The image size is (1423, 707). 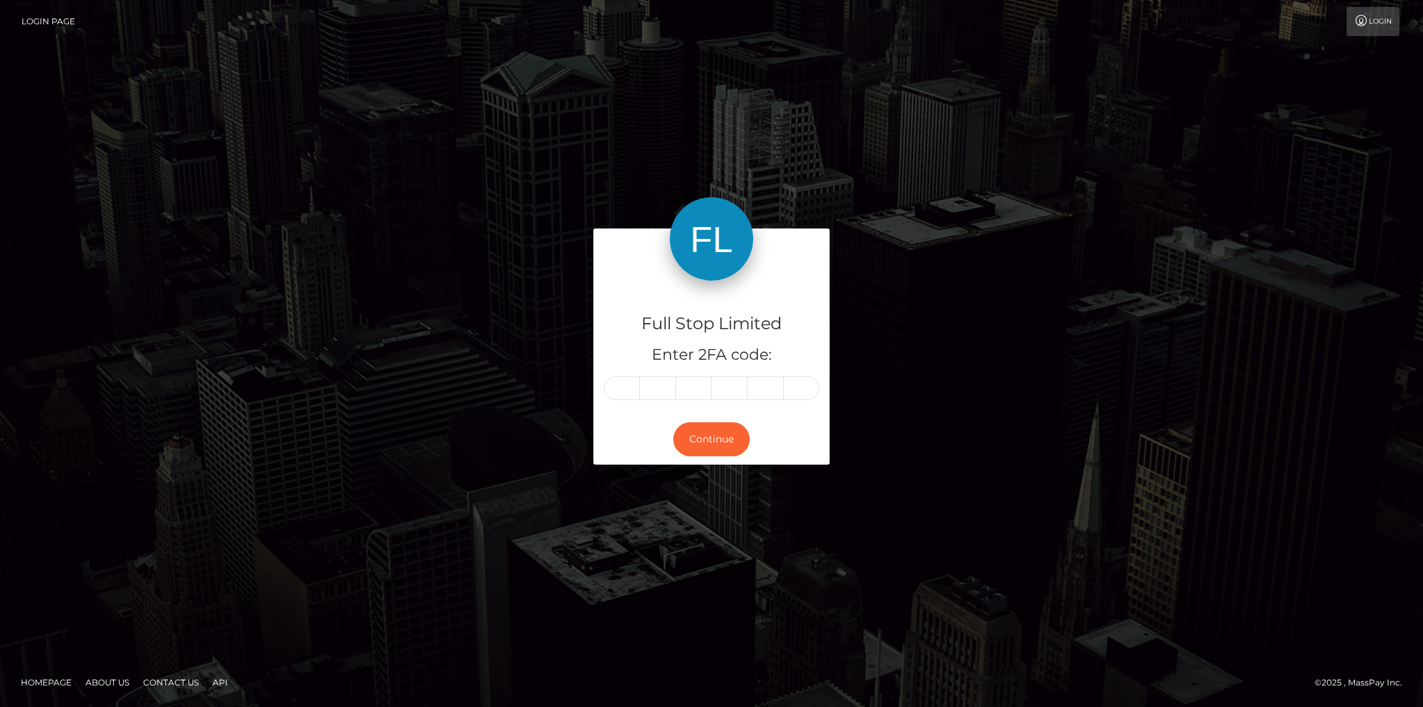 What do you see at coordinates (712, 324) in the screenshot?
I see `h4: Full Stop Limited` at bounding box center [712, 324].